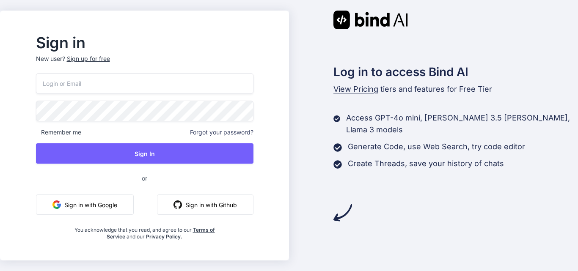  I want to click on p: Create Threads, save your history of chats, so click(426, 164).